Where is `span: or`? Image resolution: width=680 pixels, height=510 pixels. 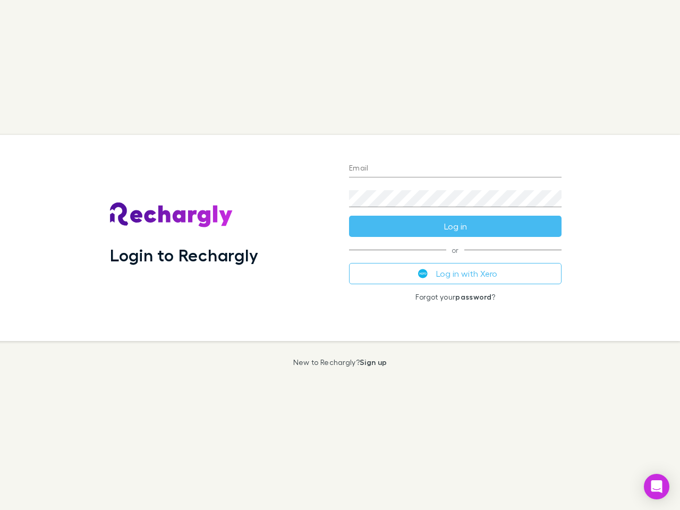
span: or is located at coordinates (456, 250).